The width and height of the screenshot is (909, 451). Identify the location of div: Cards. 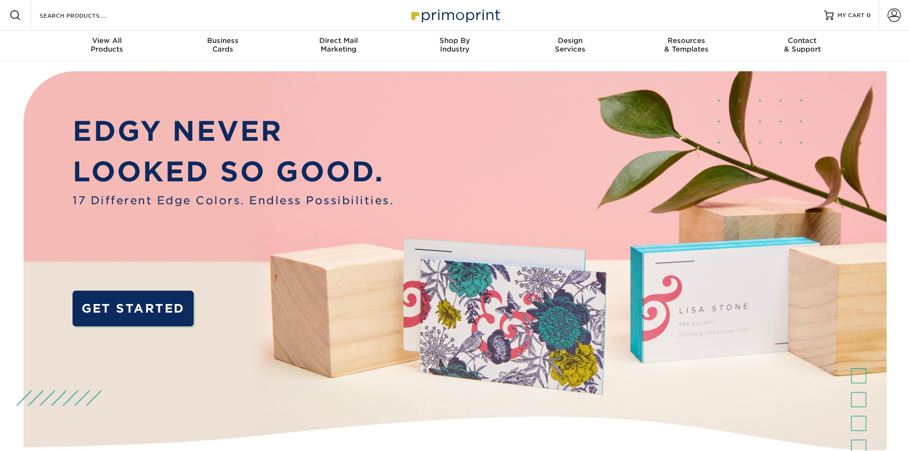
(222, 45).